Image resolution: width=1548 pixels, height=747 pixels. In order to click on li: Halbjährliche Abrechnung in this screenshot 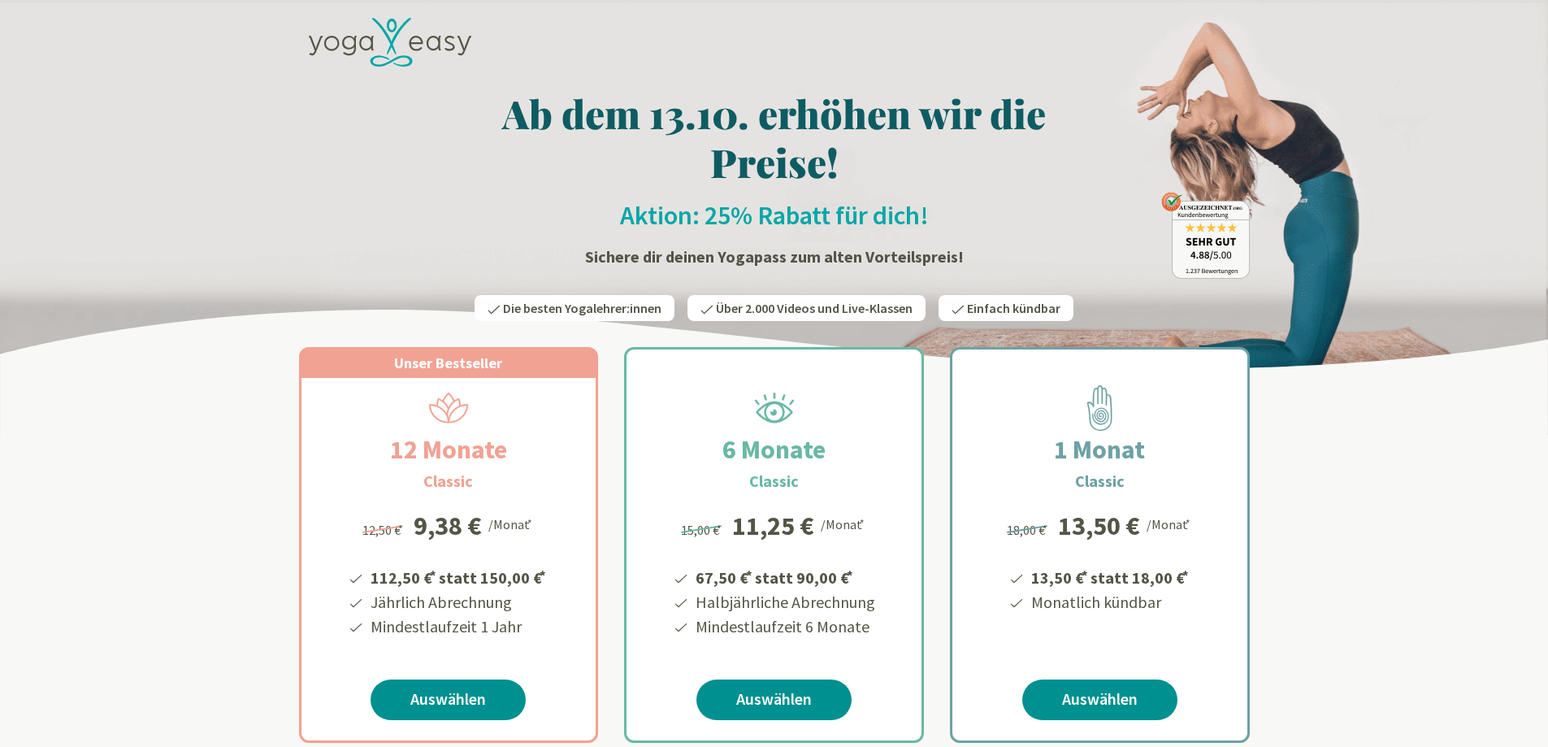, I will do `click(784, 602)`.